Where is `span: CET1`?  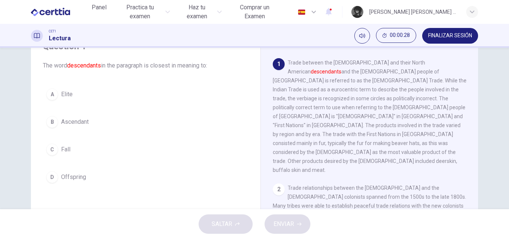
span: CET1 is located at coordinates (52, 31).